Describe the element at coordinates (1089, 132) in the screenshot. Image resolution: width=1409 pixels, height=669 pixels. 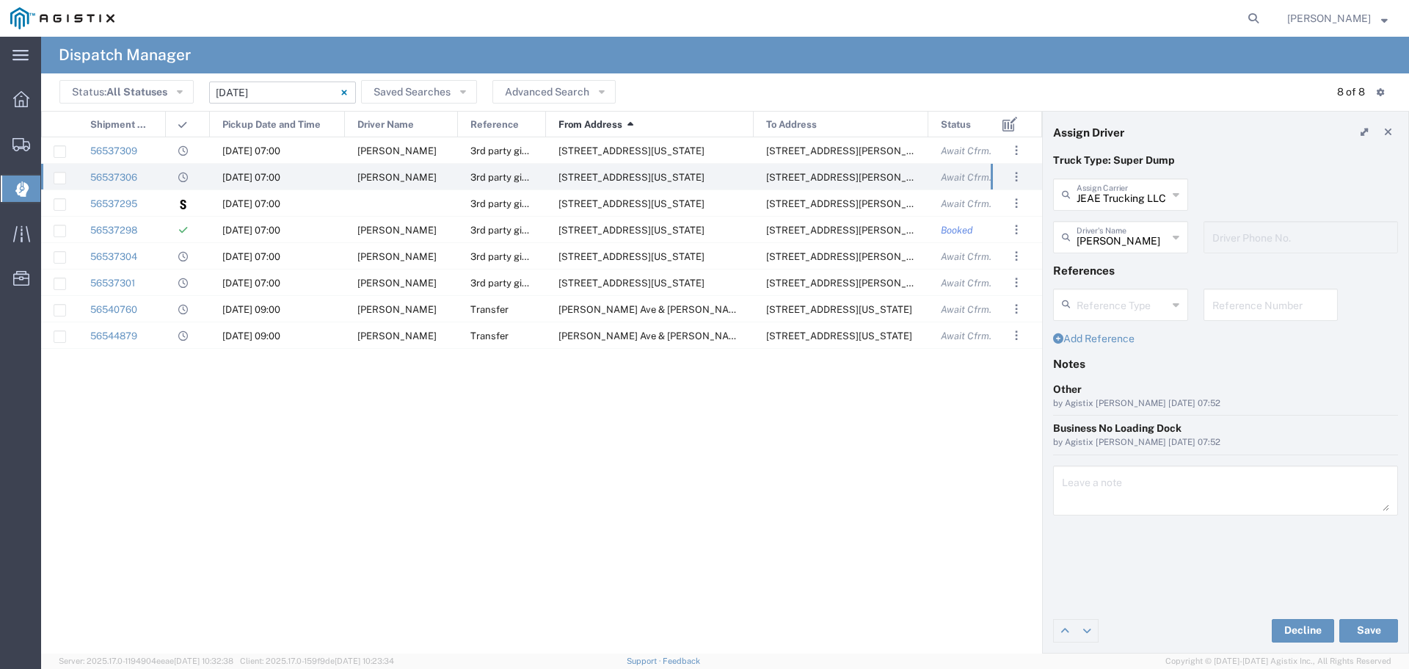
I see `h4: Assign Driver` at that location.